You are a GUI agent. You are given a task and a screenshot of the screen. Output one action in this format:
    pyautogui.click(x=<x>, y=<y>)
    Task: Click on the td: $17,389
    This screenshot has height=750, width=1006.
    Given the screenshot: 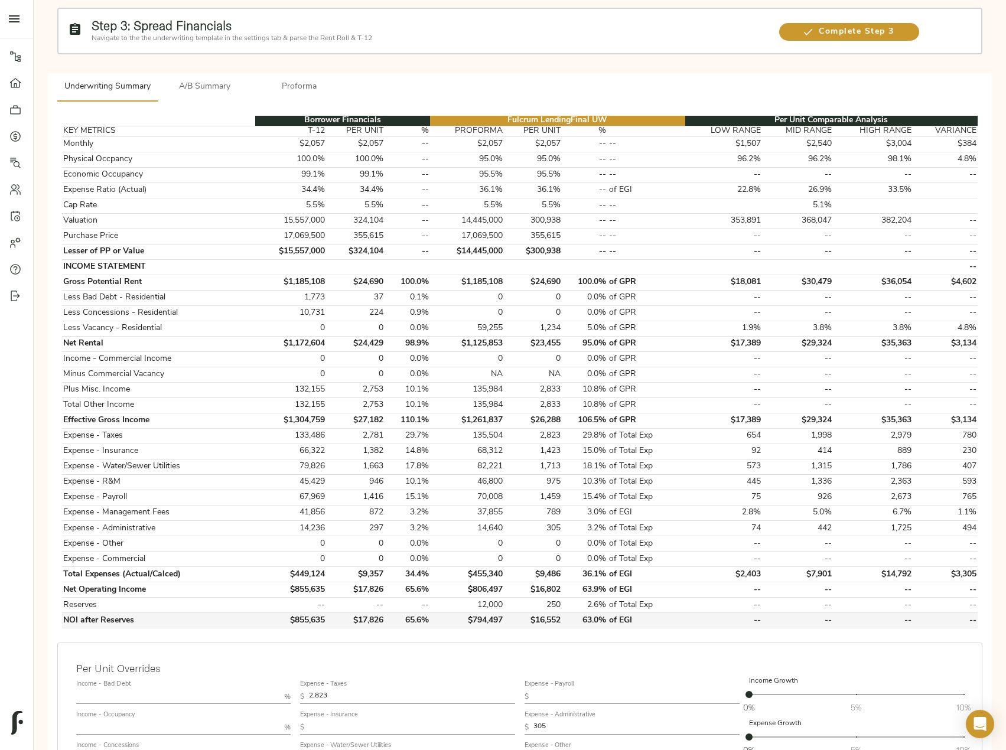 What is the action you would take?
    pyautogui.click(x=723, y=344)
    